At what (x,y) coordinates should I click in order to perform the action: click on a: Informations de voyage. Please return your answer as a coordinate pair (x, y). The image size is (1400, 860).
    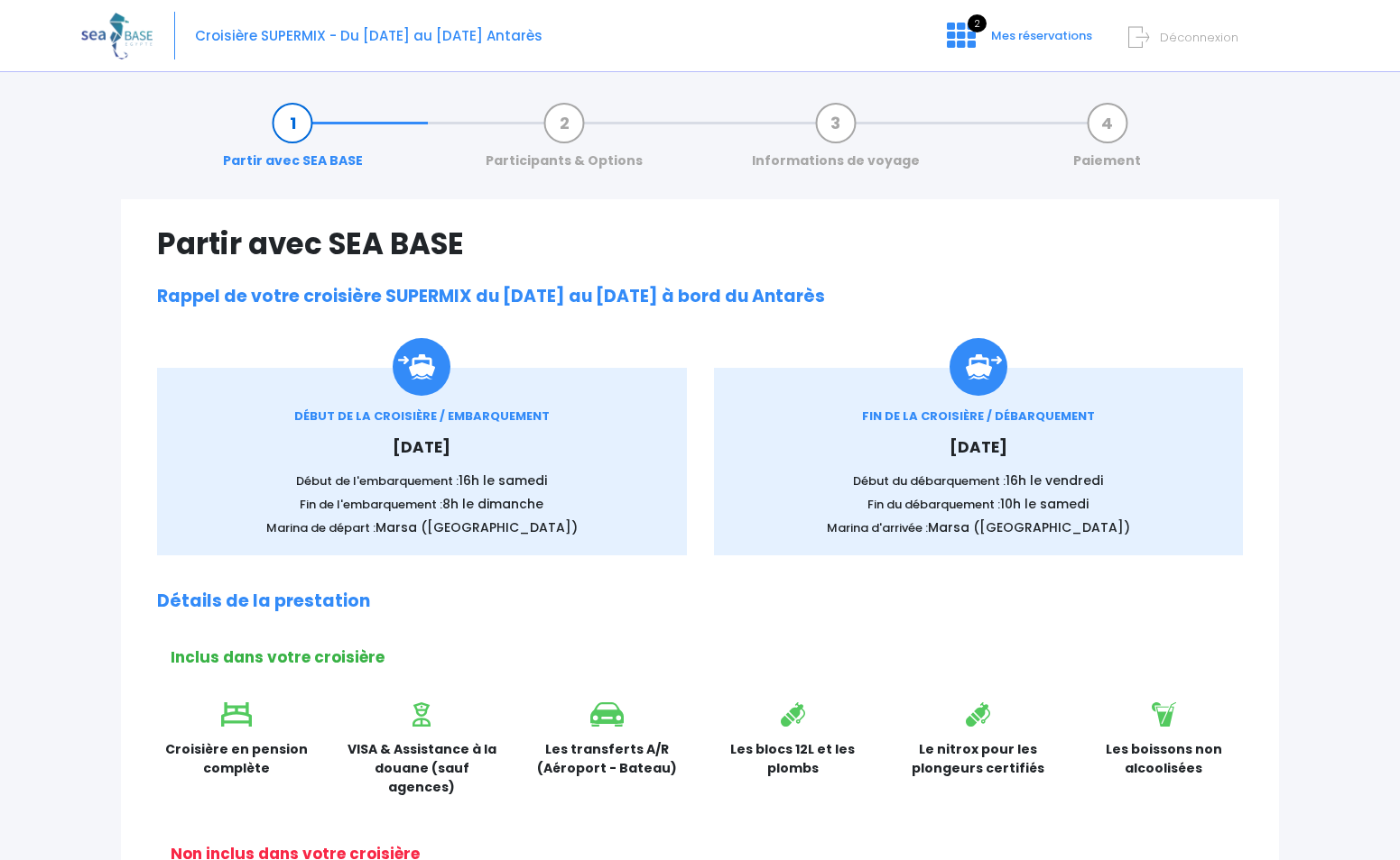
    Looking at the image, I should click on (836, 142).